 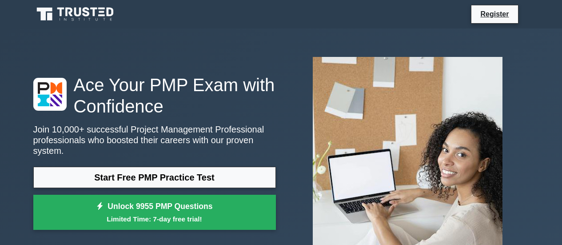 What do you see at coordinates (155, 96) in the screenshot?
I see `h1: Ace Your PMP Exam with Confidence` at bounding box center [155, 96].